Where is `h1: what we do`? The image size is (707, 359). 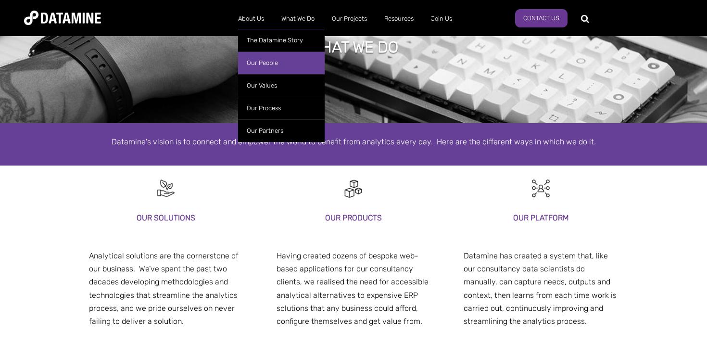
h1: what we do is located at coordinates (353, 47).